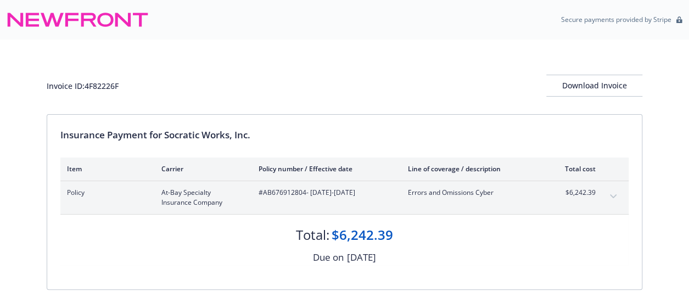 The width and height of the screenshot is (689, 303). I want to click on span: Errors and Omissions Cyber, so click(472, 193).